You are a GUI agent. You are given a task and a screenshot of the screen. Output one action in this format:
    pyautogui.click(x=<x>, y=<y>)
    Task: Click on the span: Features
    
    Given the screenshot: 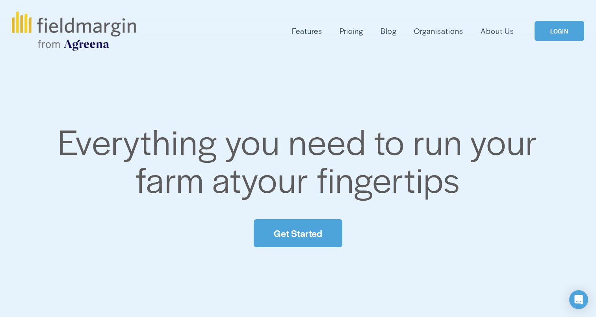 What is the action you would take?
    pyautogui.click(x=307, y=31)
    